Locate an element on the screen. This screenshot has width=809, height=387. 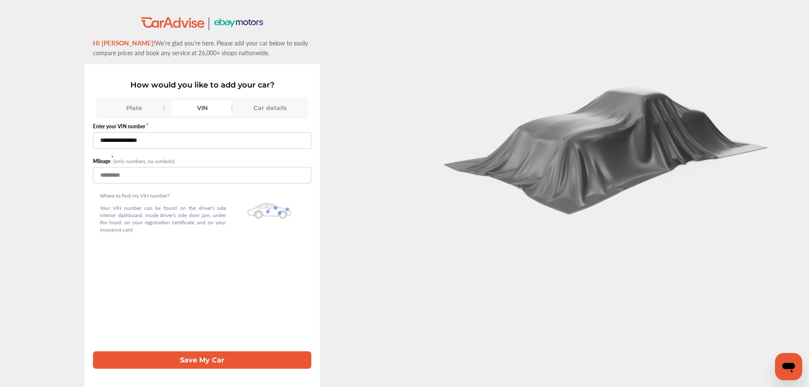
p: Your VIN number can be found on the driver's side interior dashboard, inside driver's side door j... is located at coordinates (163, 219).